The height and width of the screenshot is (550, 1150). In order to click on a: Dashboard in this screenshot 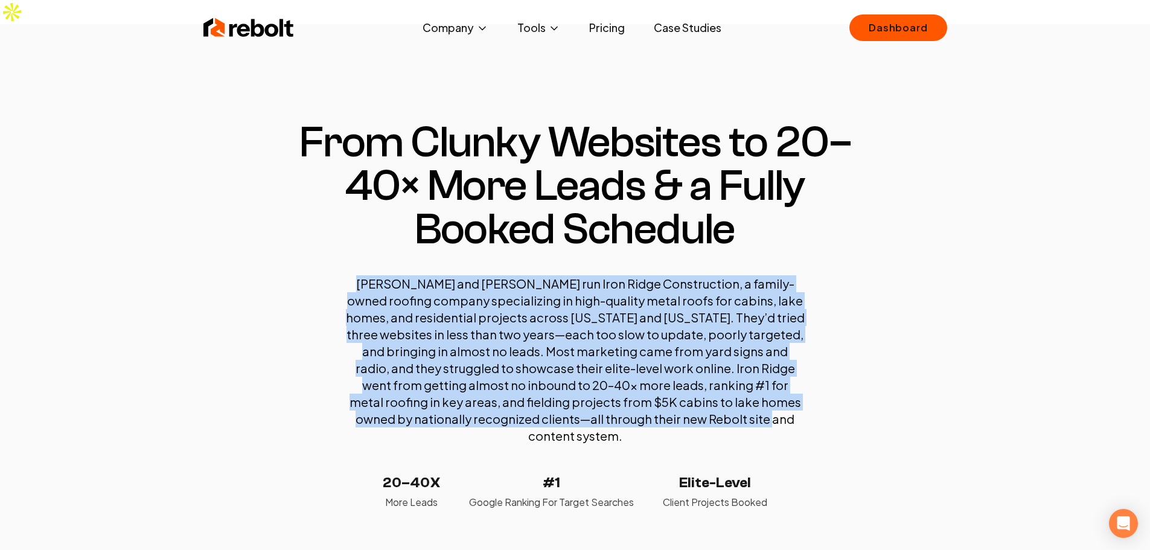, I will do `click(897, 28)`.